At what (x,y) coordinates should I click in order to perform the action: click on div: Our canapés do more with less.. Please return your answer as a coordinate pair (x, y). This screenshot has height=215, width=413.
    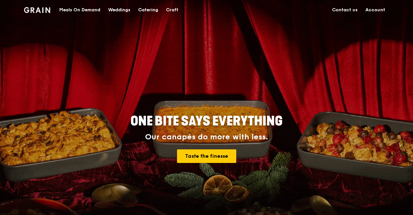
    Looking at the image, I should click on (207, 137).